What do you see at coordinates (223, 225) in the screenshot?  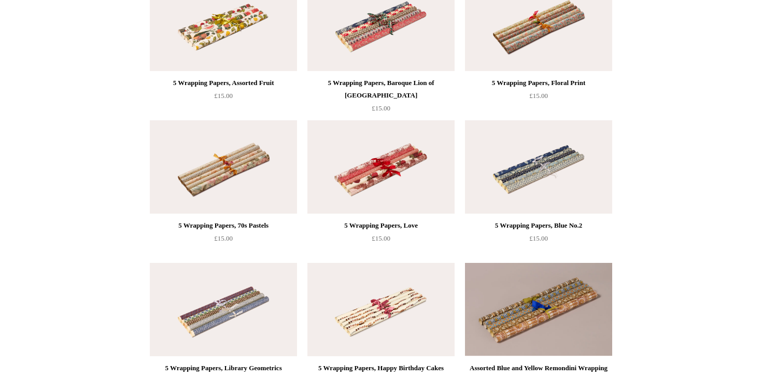 I see `div: 5 Wrapping Papers, 70s Pastels` at bounding box center [223, 225].